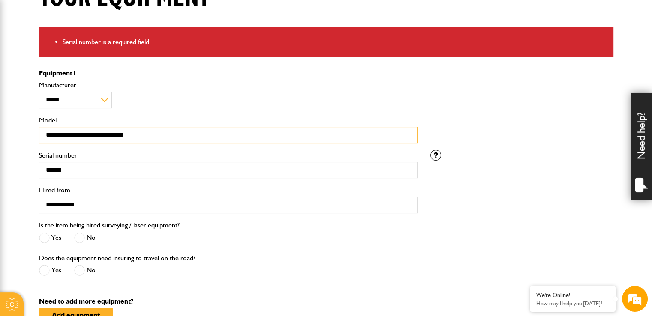  Describe the element at coordinates (84, 114) in the screenshot. I see `input: Enter your email address` at that location.